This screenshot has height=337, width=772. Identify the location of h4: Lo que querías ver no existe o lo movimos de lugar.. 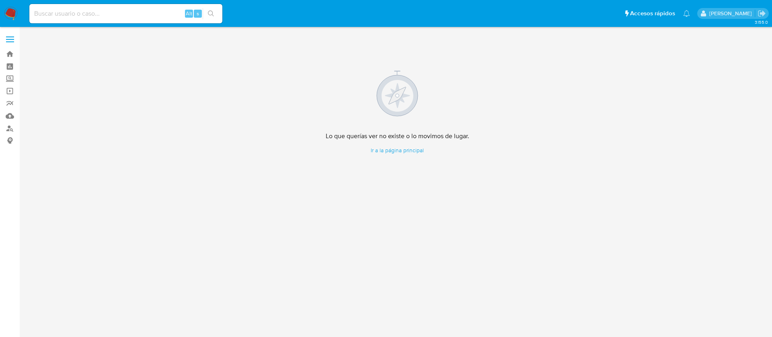
(397, 136).